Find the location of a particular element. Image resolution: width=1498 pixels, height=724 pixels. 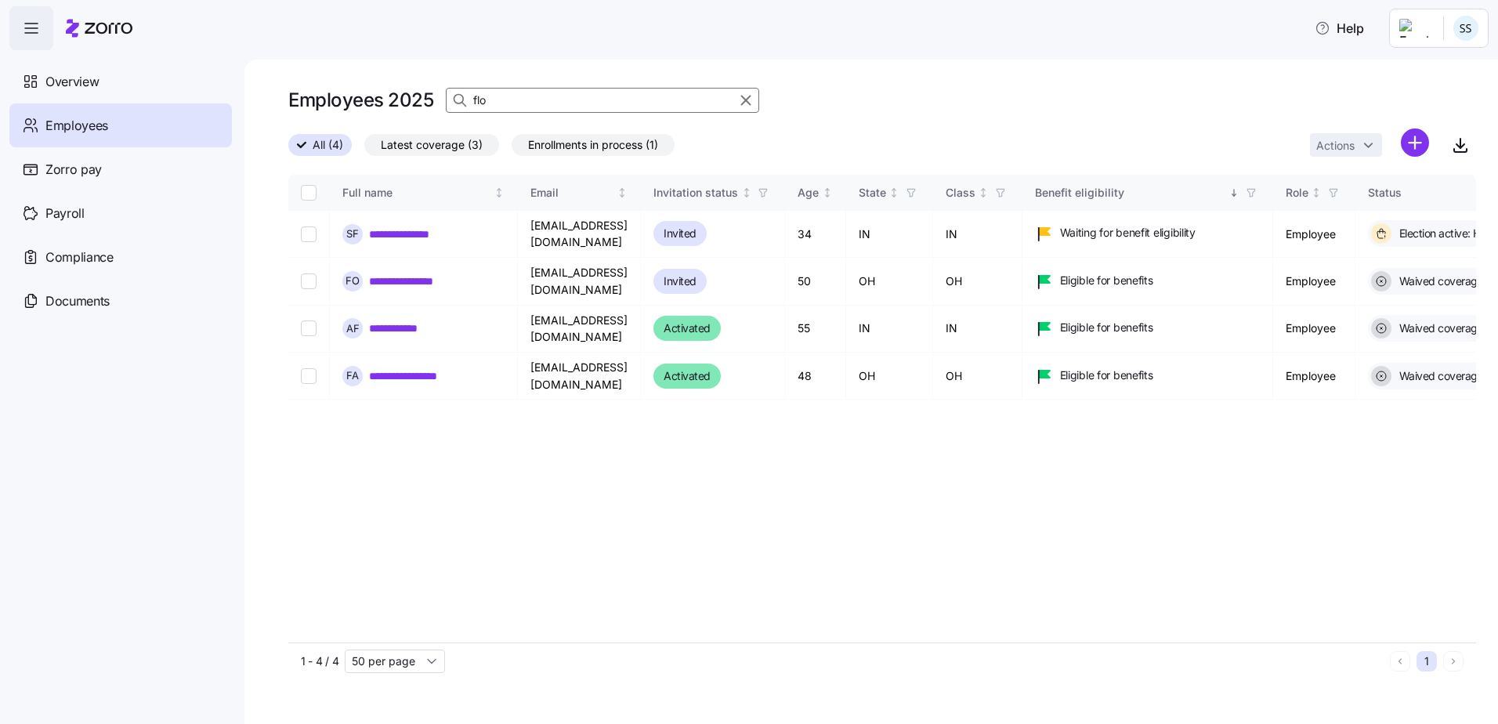

span: Enrollments in process (1) is located at coordinates (593, 145).